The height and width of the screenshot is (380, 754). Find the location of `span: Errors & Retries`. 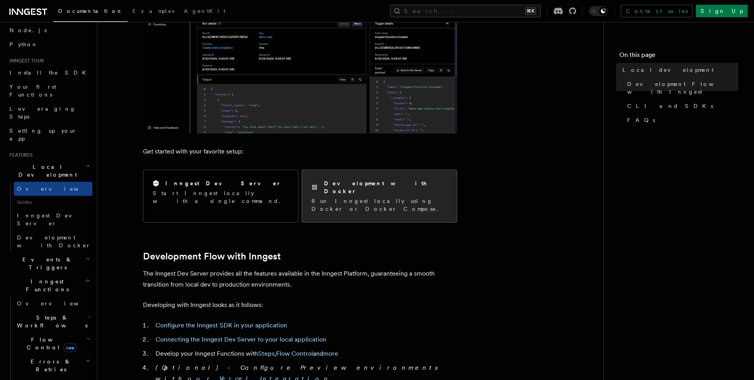

span: Errors & Retries is located at coordinates (50, 366).